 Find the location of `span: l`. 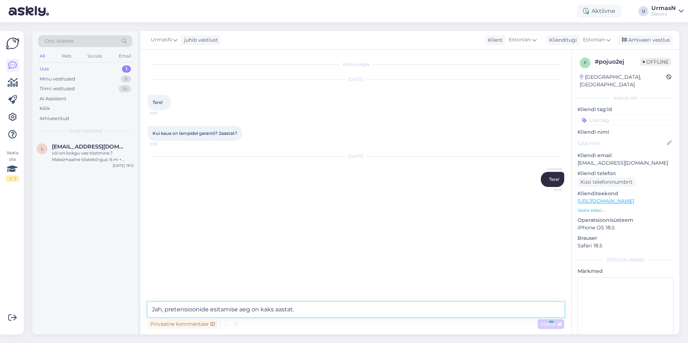

span: l is located at coordinates (42, 149).